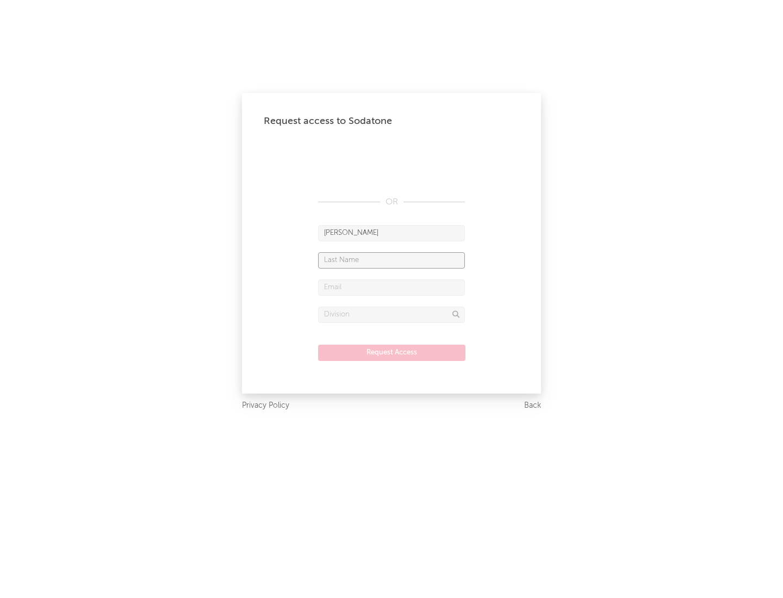 The width and height of the screenshot is (783, 598). I want to click on div: OR, so click(392, 202).